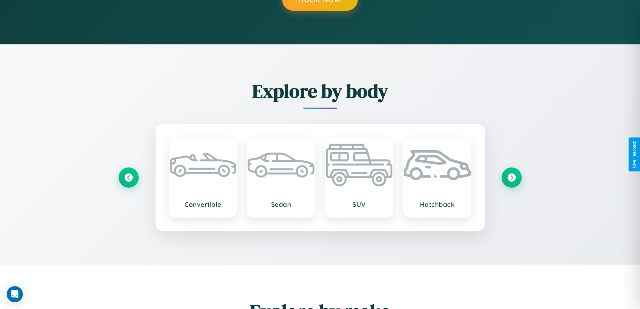 The image size is (640, 309). I want to click on h3: SUV, so click(359, 204).